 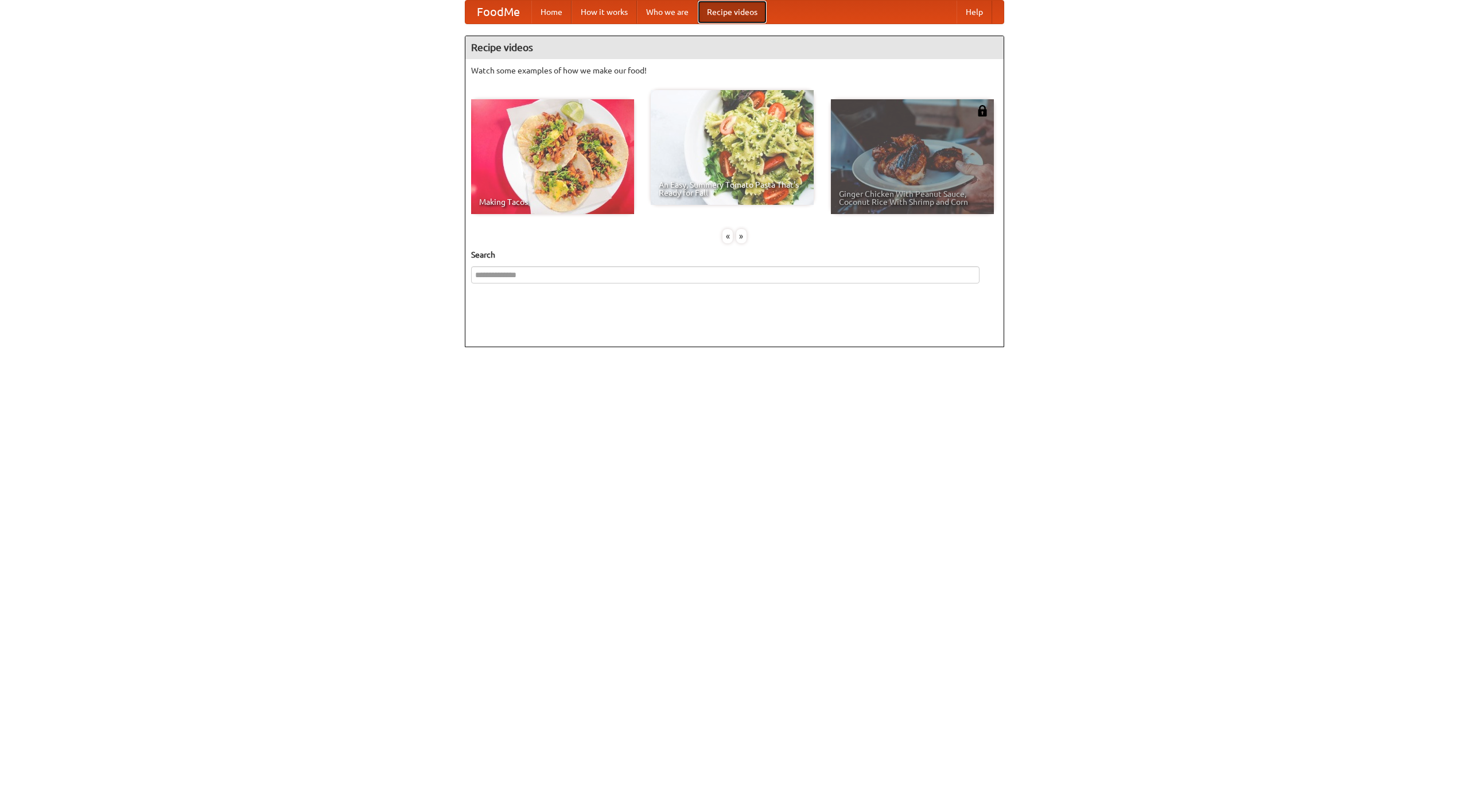 I want to click on h4: Recipe videos, so click(x=734, y=48).